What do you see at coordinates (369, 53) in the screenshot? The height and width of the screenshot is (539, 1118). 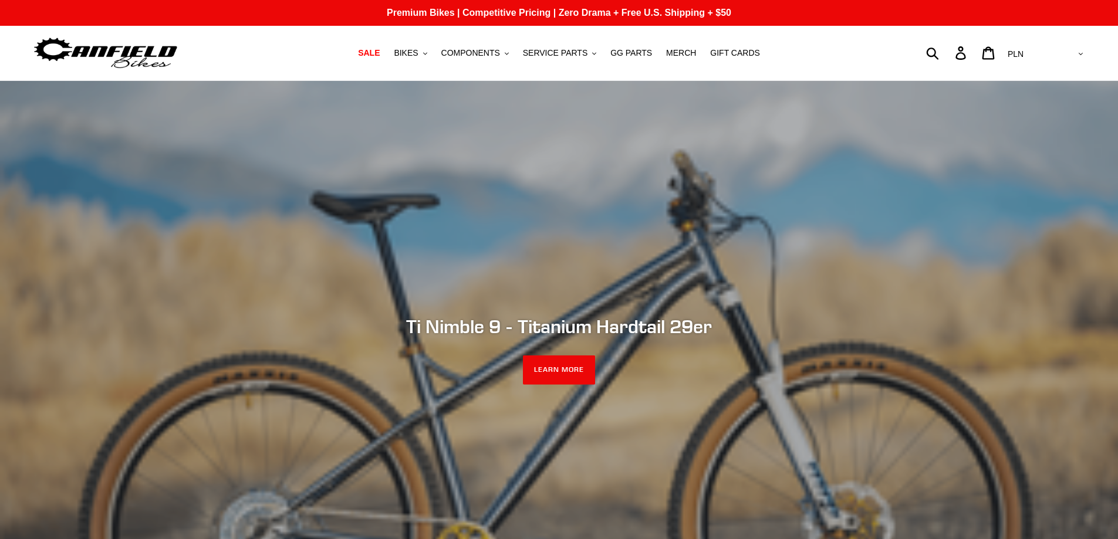 I see `a: SALE` at bounding box center [369, 53].